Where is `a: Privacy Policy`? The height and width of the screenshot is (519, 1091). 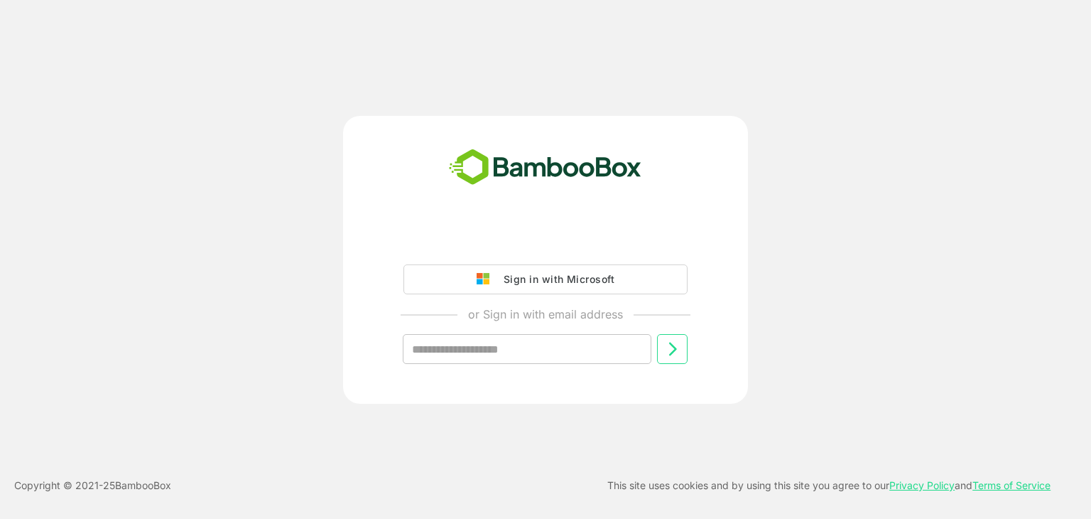 a: Privacy Policy is located at coordinates (922, 485).